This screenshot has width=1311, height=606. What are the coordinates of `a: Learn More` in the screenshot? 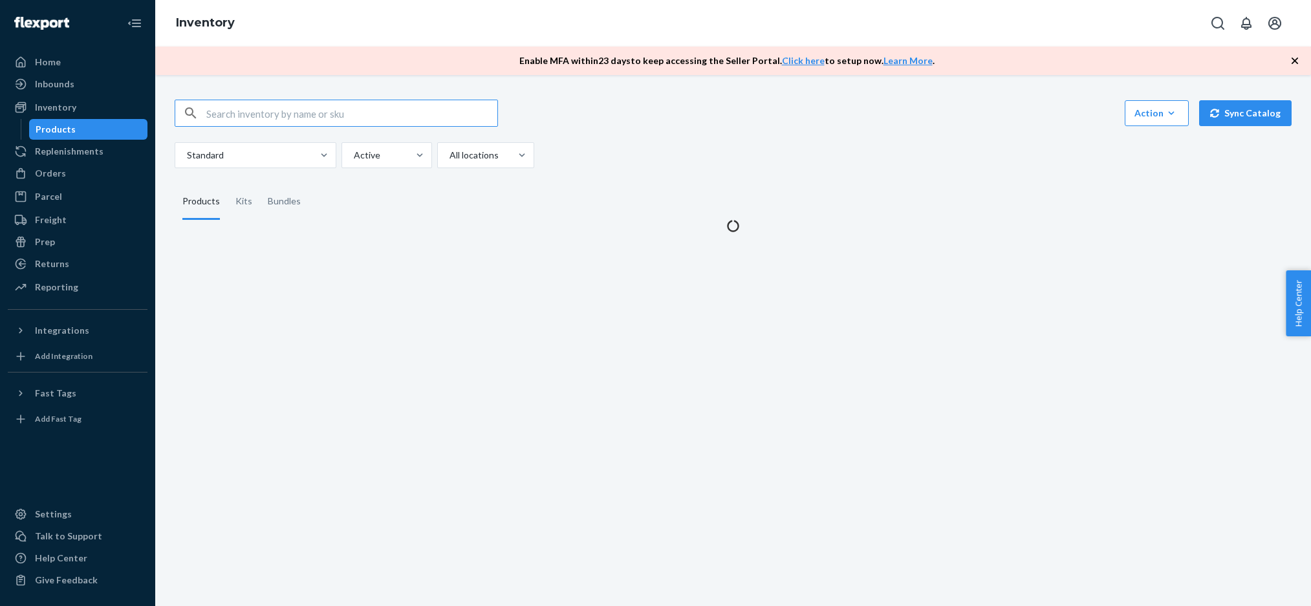 It's located at (908, 60).